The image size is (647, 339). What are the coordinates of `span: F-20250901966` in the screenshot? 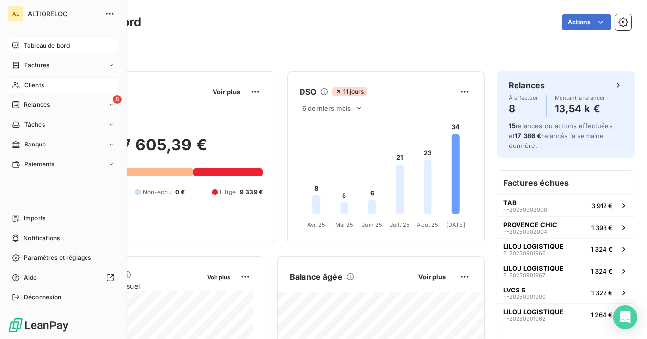 It's located at (525, 253).